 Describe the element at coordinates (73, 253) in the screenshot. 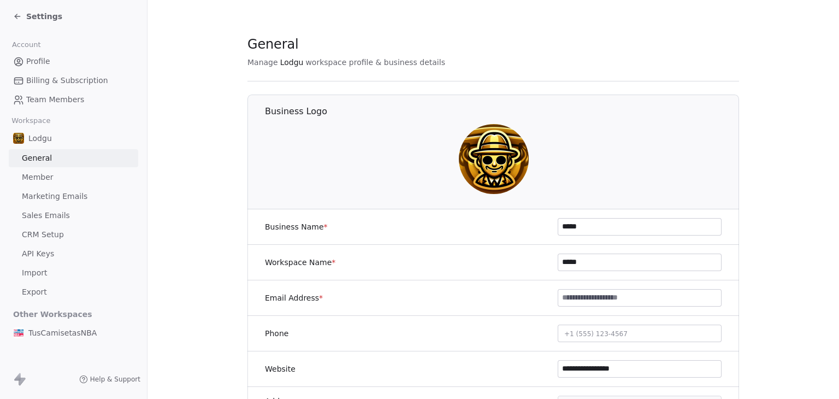

I see `a: API Keys` at that location.